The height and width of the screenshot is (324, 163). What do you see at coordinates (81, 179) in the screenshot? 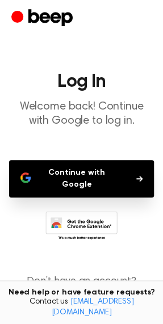
I see `button: Continue with Google` at bounding box center [81, 179].